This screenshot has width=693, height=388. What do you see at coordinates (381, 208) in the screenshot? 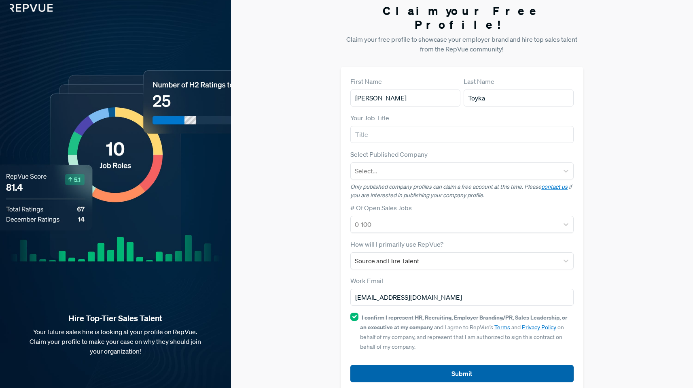
I see `label: # Of Open Sales Jobs` at bounding box center [381, 208].